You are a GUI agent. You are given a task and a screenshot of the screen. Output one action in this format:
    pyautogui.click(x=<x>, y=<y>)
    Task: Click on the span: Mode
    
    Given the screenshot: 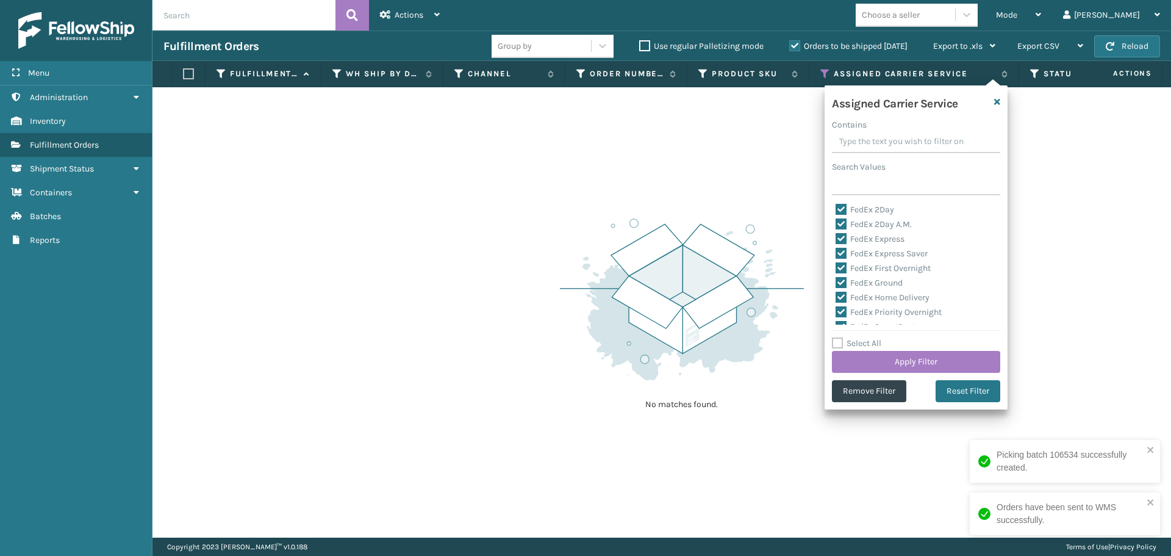 What is the action you would take?
    pyautogui.click(x=1006, y=15)
    